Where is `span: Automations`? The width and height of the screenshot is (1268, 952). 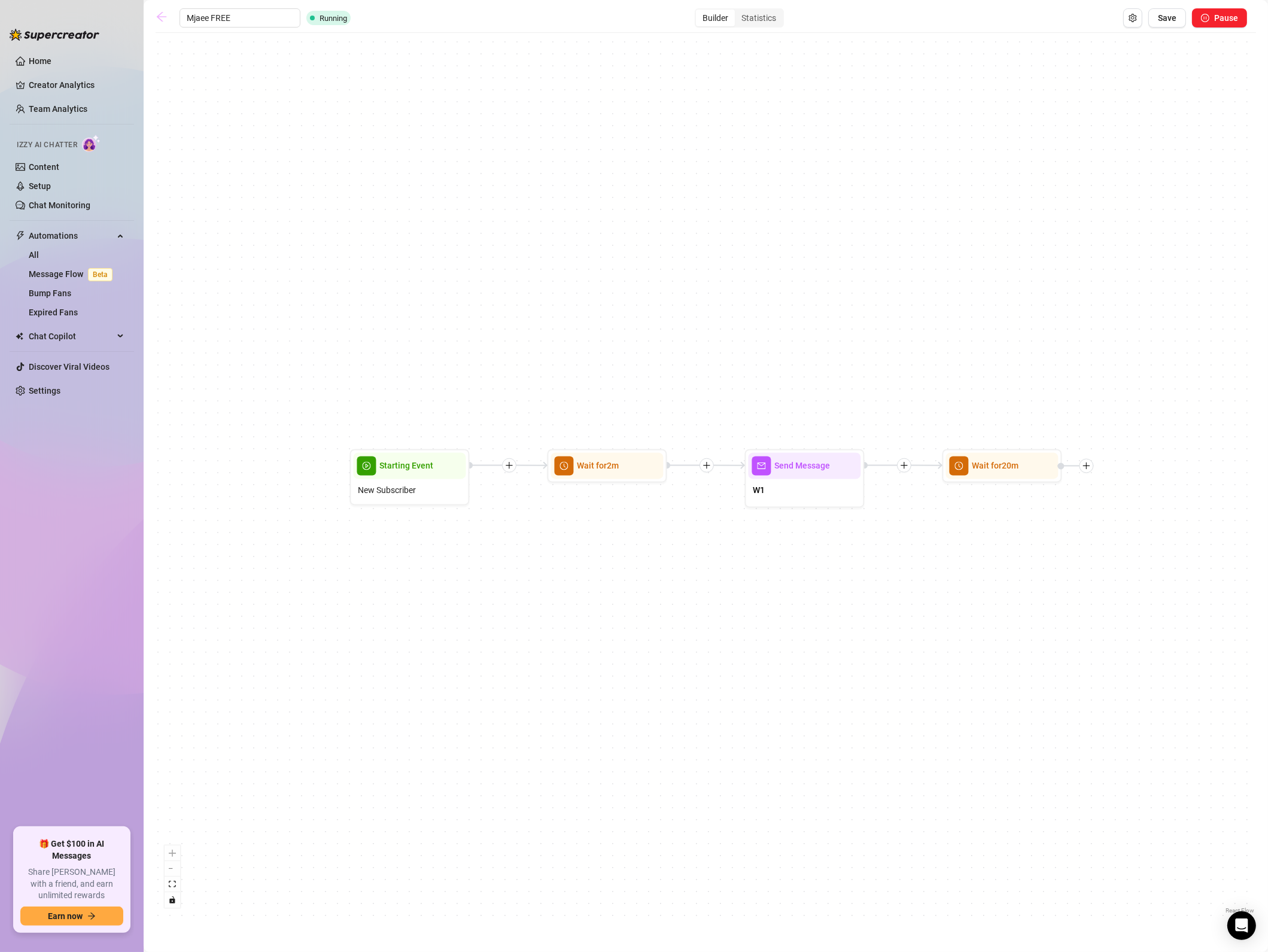 span: Automations is located at coordinates (71, 236).